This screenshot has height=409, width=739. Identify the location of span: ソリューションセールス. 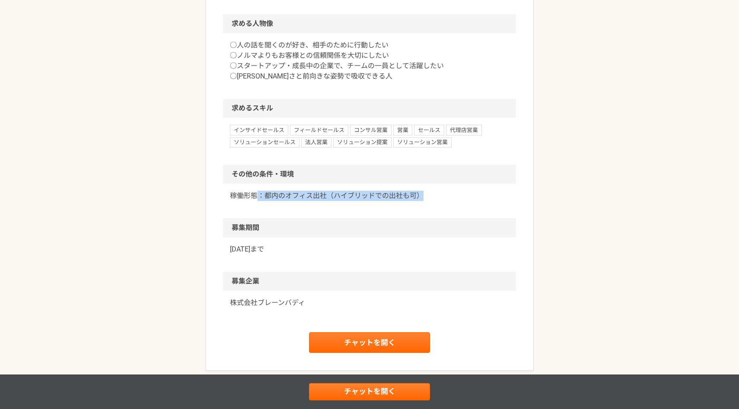
(264, 143).